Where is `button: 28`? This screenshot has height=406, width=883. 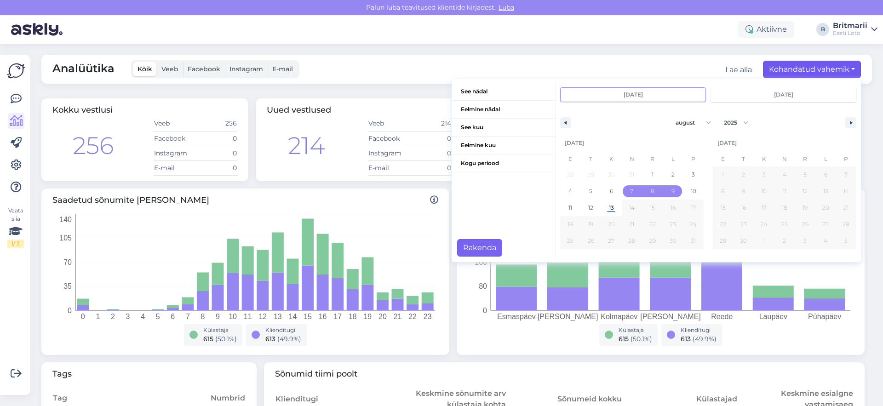 button: 28 is located at coordinates (846, 225).